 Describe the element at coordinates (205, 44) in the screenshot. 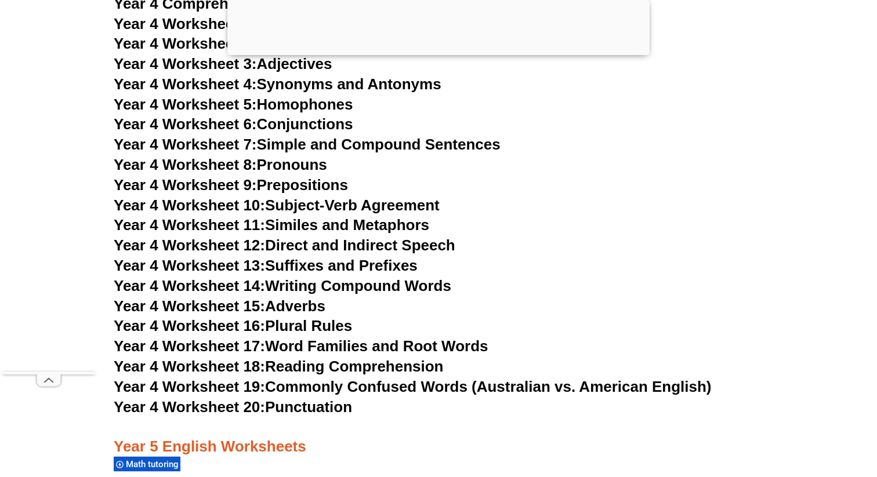

I see `a: Year 4 Worksheet 2:Verbs` at that location.